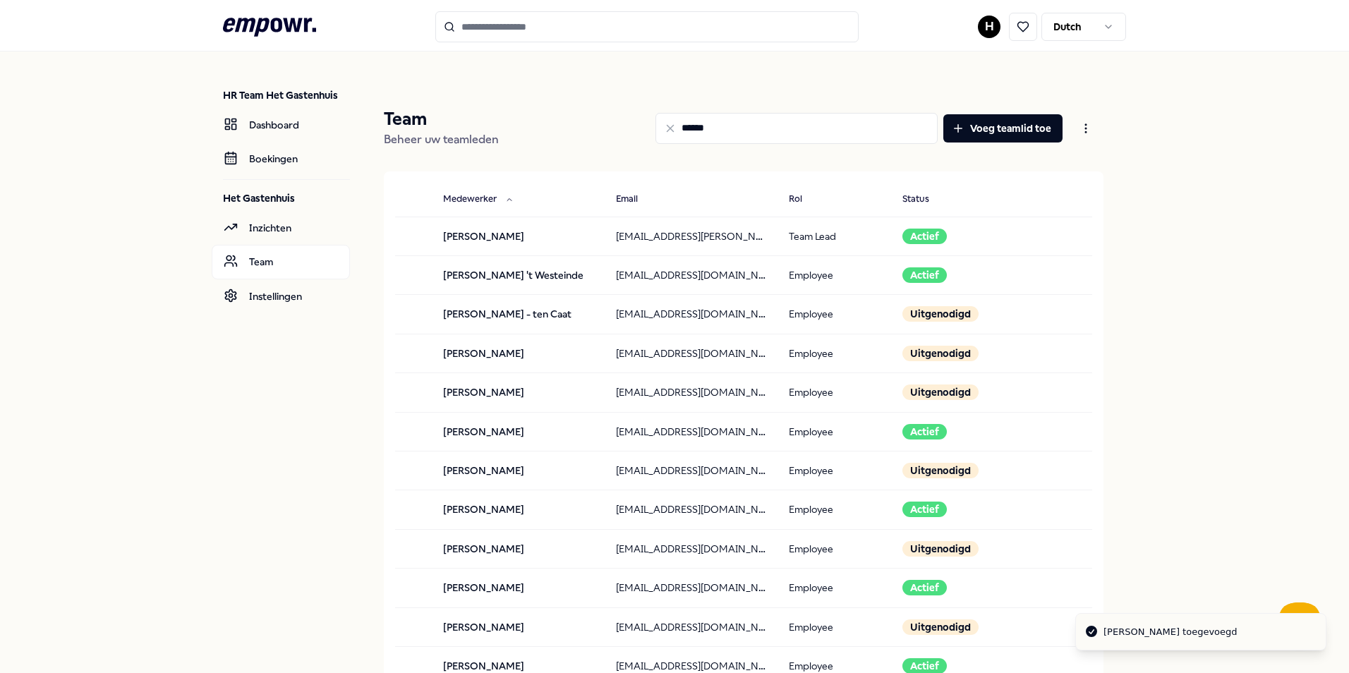 The width and height of the screenshot is (1349, 673). I want to click on a: Boekingen, so click(281, 159).